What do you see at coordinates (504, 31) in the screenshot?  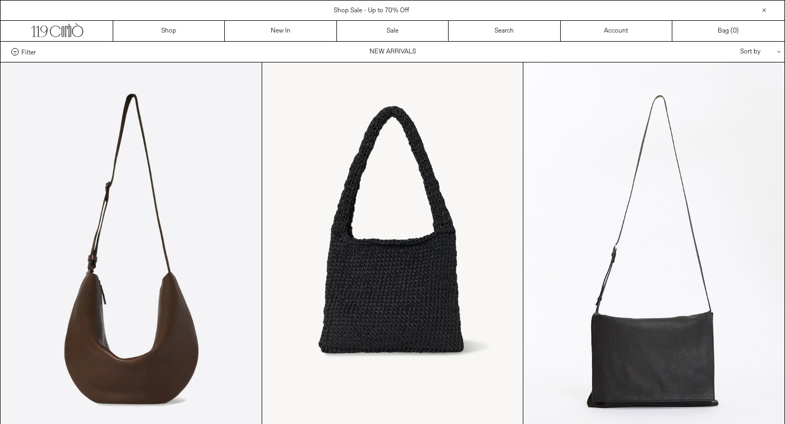 I see `a: Search` at bounding box center [504, 31].